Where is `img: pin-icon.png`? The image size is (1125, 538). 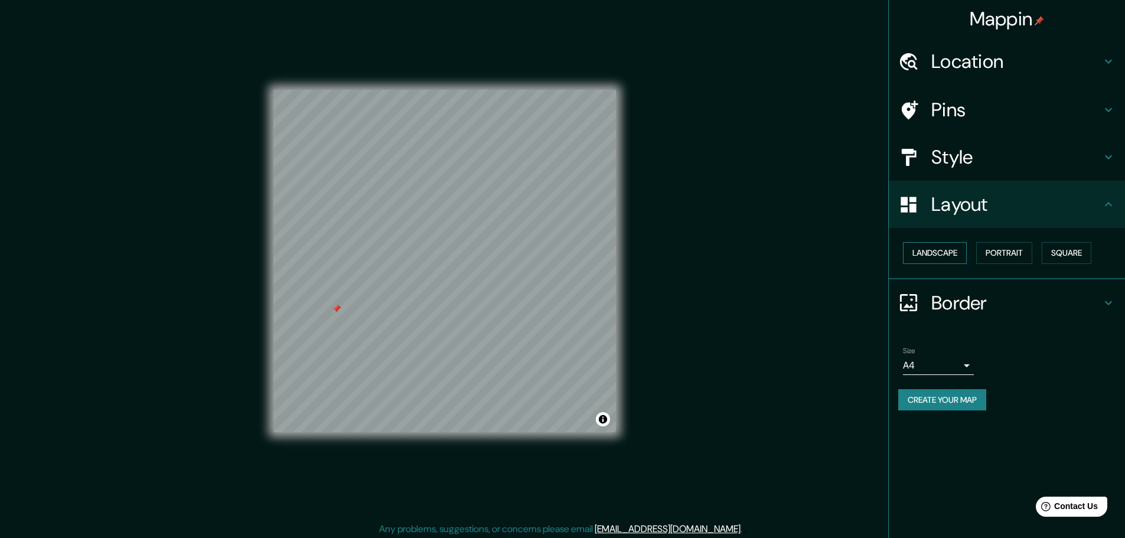 img: pin-icon.png is located at coordinates (1039, 21).